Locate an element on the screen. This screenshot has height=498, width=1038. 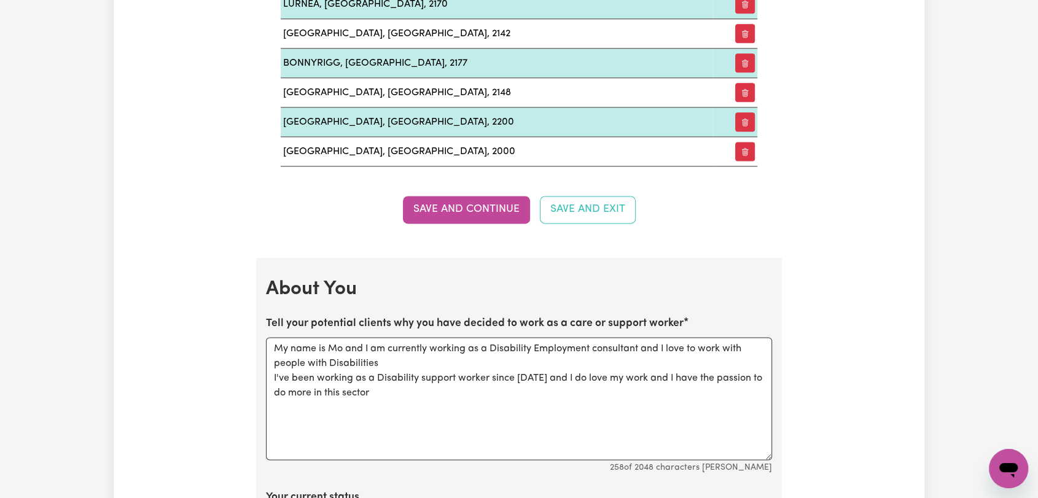
label: Tell your potential clients why you have decided to work as a care or support worker is located at coordinates (475, 324).